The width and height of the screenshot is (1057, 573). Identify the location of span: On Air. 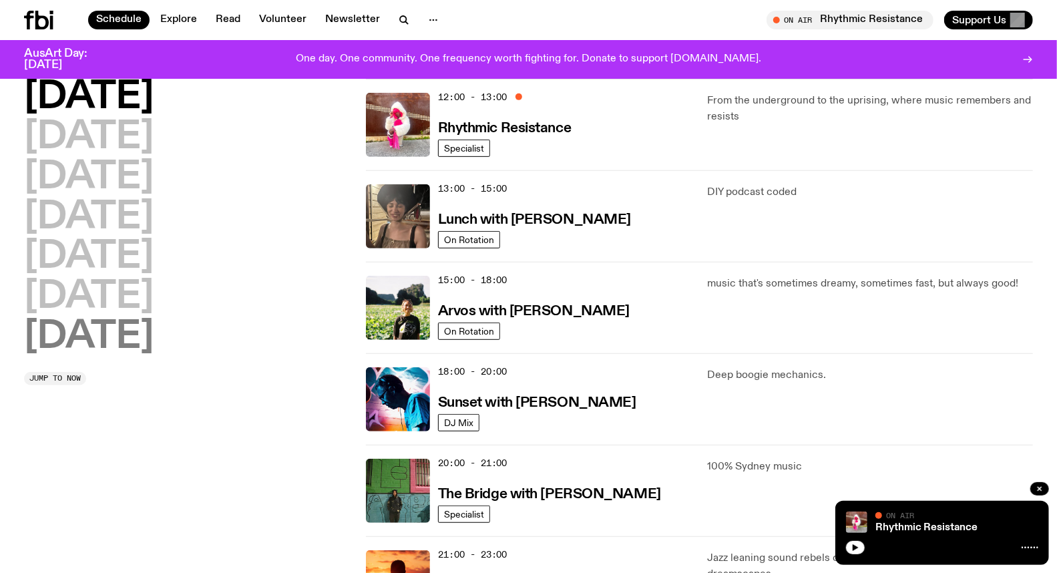
(900, 515).